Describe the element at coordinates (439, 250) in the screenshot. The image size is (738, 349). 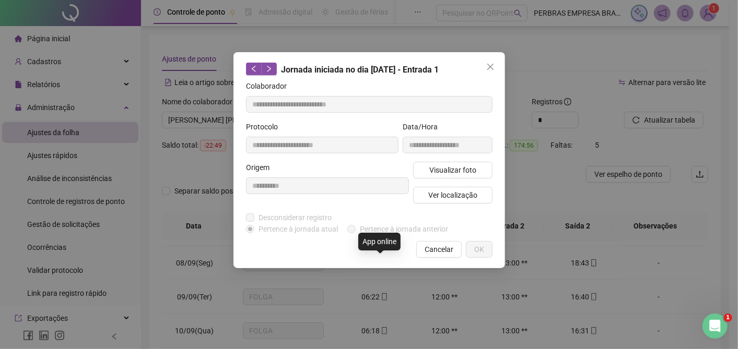
I see `button: Cancelar` at that location.